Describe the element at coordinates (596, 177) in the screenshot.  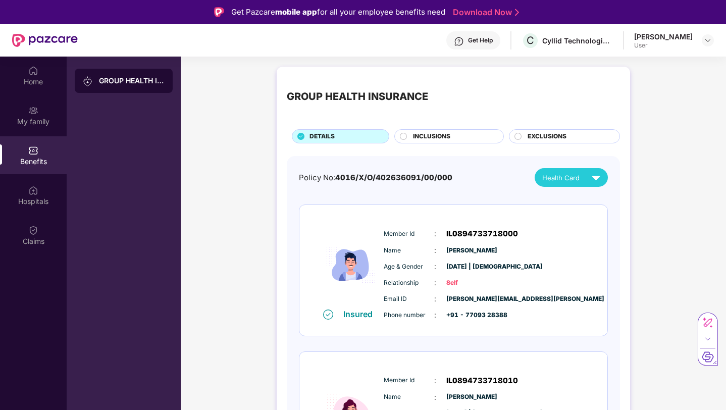
I see `img: svg+xml;base64,PHN2ZyB4bWxucz0iaHR0cDovL3d3dy53My5vcmcvMjAwMC9zdmciIHZpZXdCb3g9IjAgMCAyNCAyNCIgd2...` at that location.